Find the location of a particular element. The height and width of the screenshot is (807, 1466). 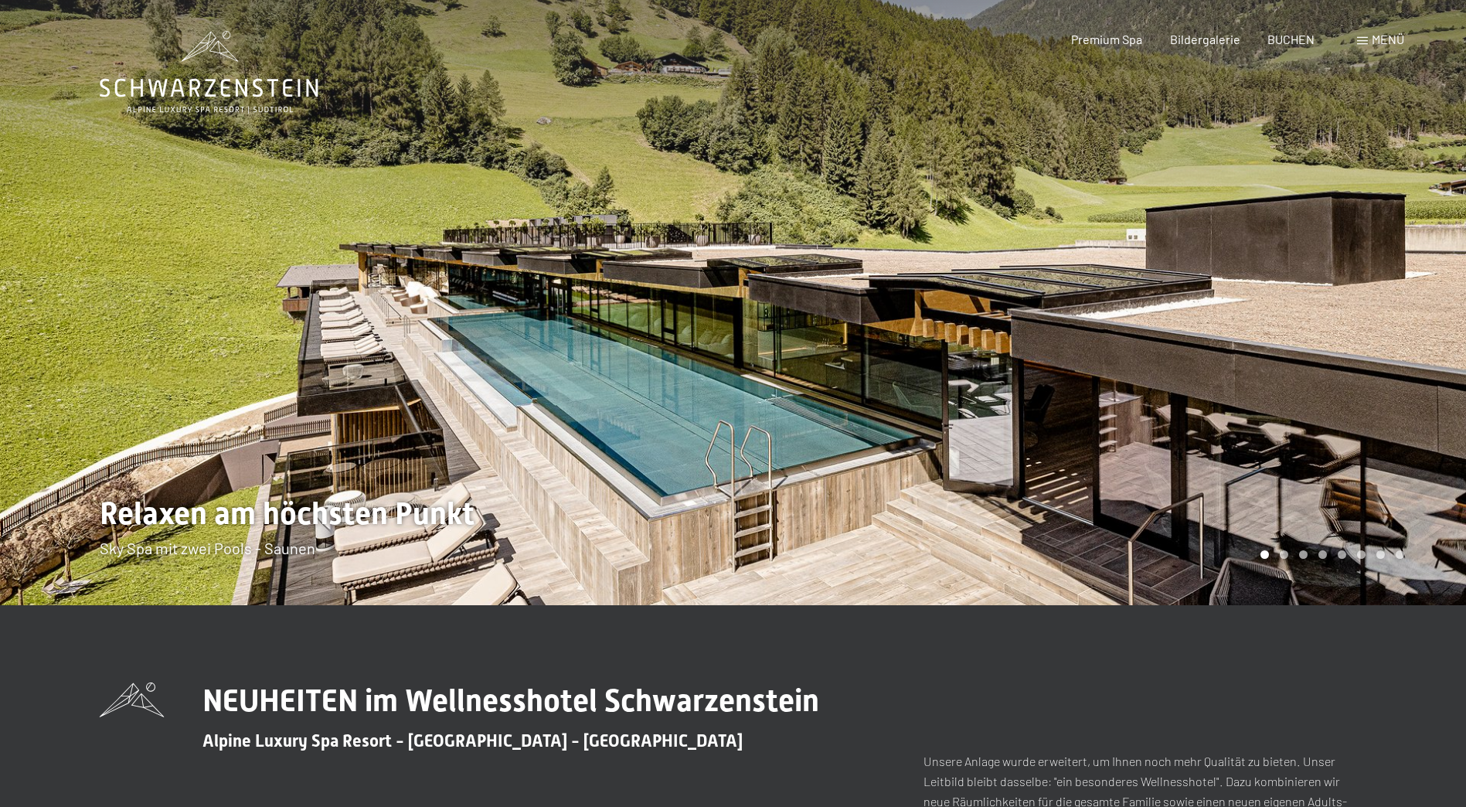

div: Carousel Page 7 is located at coordinates (1380, 554).